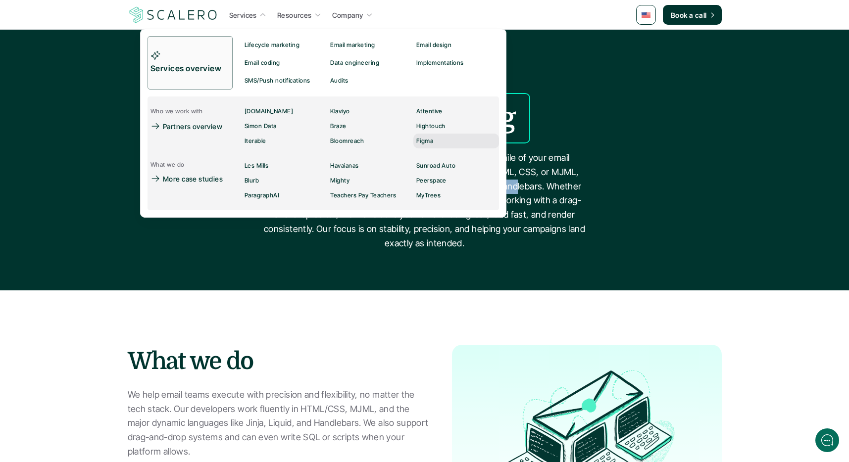  Describe the element at coordinates (429, 111) in the screenshot. I see `p: Attentive` at that location.